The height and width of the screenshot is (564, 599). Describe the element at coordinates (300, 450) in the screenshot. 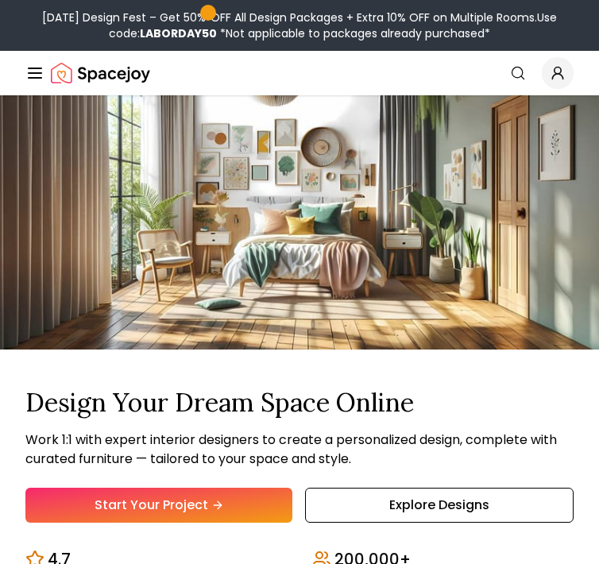

I see `p: Work 1:1 with expert interior designers to create a personalized design, complete with curated fu...` at that location.